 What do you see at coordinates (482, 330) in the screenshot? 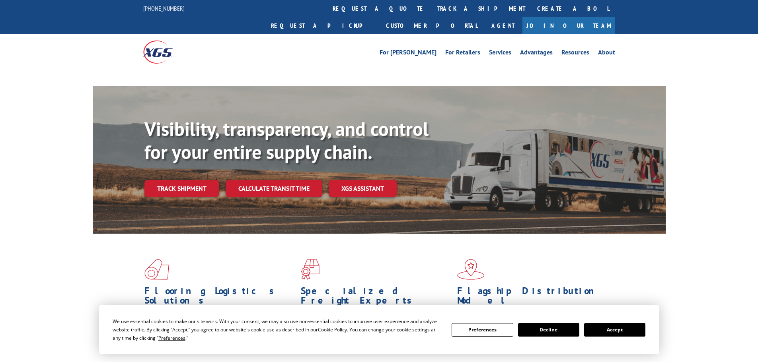
I see `button: Preferences` at bounding box center [482, 330].